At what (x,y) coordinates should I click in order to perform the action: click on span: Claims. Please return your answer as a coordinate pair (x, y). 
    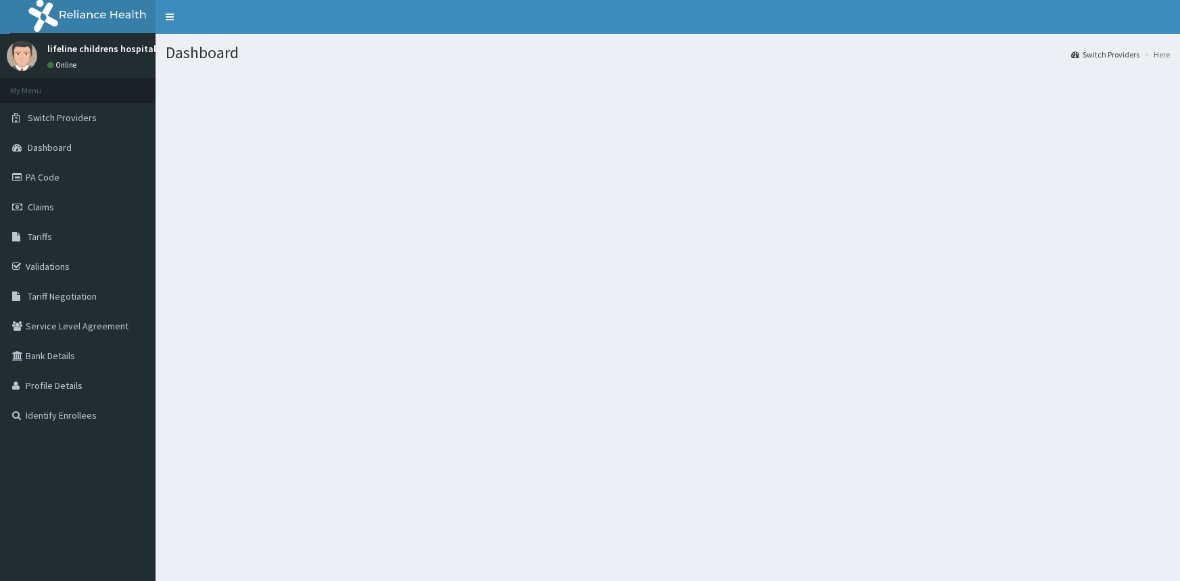
    Looking at the image, I should click on (41, 207).